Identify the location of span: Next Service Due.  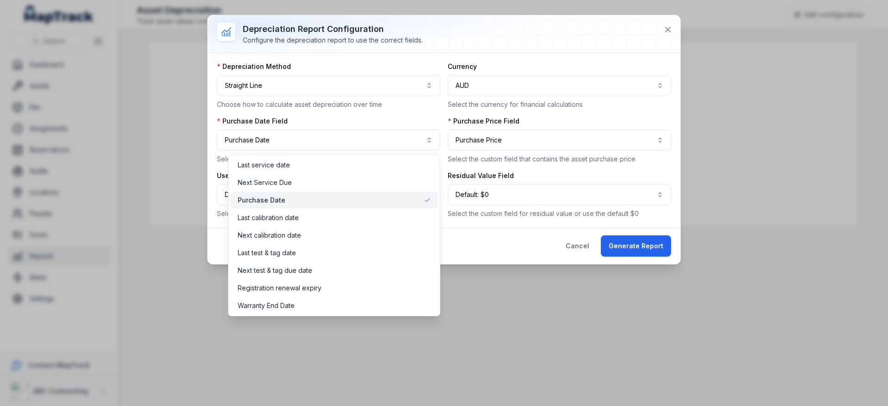
(264, 183).